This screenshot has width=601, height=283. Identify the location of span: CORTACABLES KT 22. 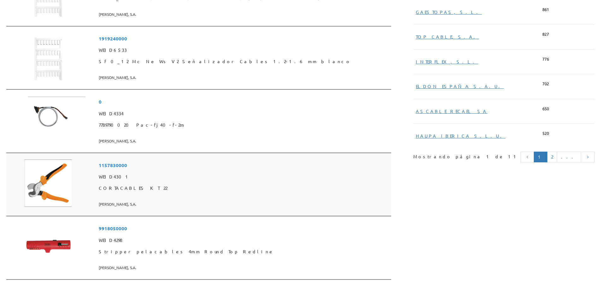
(244, 188).